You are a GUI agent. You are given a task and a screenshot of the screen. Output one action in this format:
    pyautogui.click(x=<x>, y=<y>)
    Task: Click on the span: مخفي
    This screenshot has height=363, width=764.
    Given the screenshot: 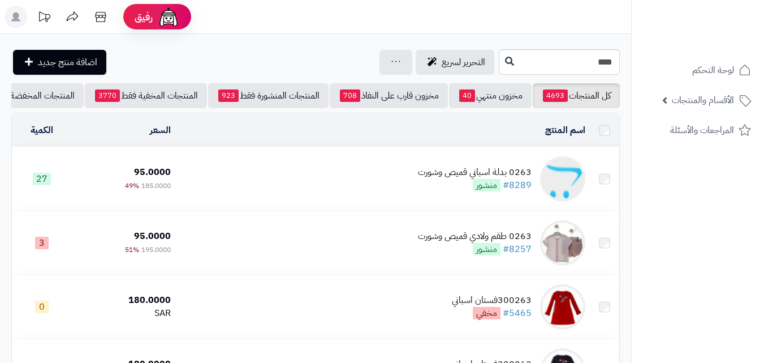 What is the action you would take?
    pyautogui.click(x=487, y=313)
    